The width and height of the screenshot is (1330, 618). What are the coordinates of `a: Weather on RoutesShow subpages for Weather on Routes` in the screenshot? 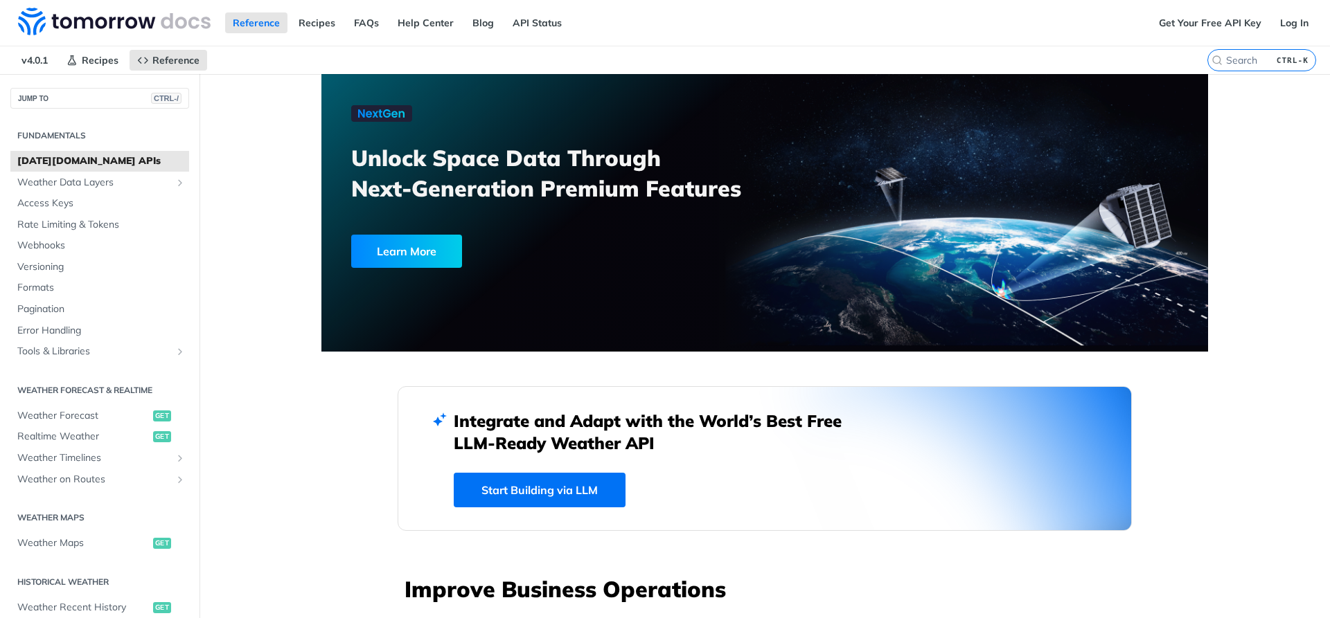 It's located at (100, 480).